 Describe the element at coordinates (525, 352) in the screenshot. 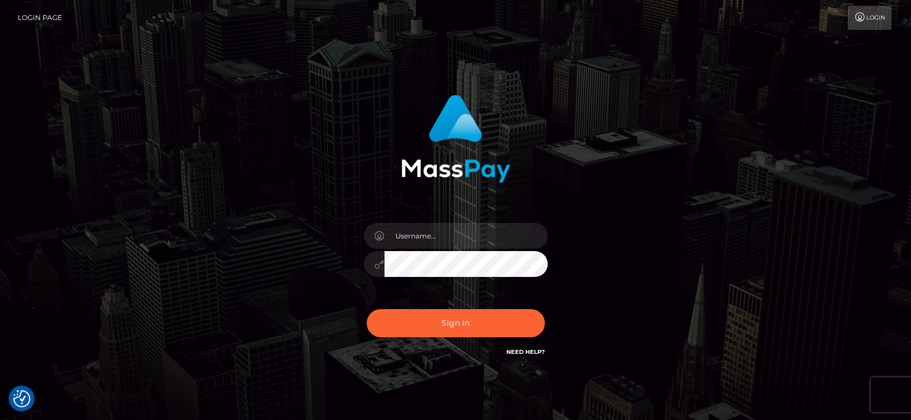

I see `a: Need Help?` at that location.